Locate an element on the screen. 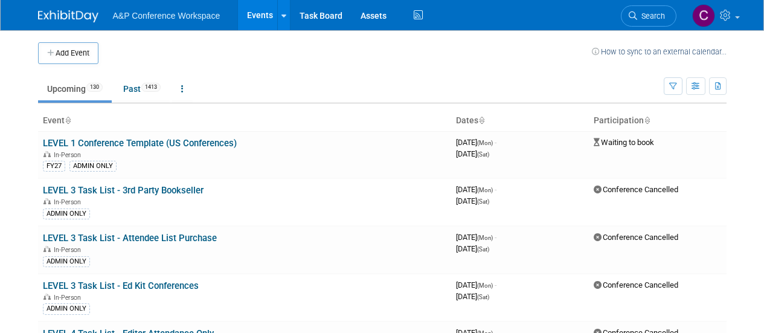  img: ExhibitDay is located at coordinates (68, 16).